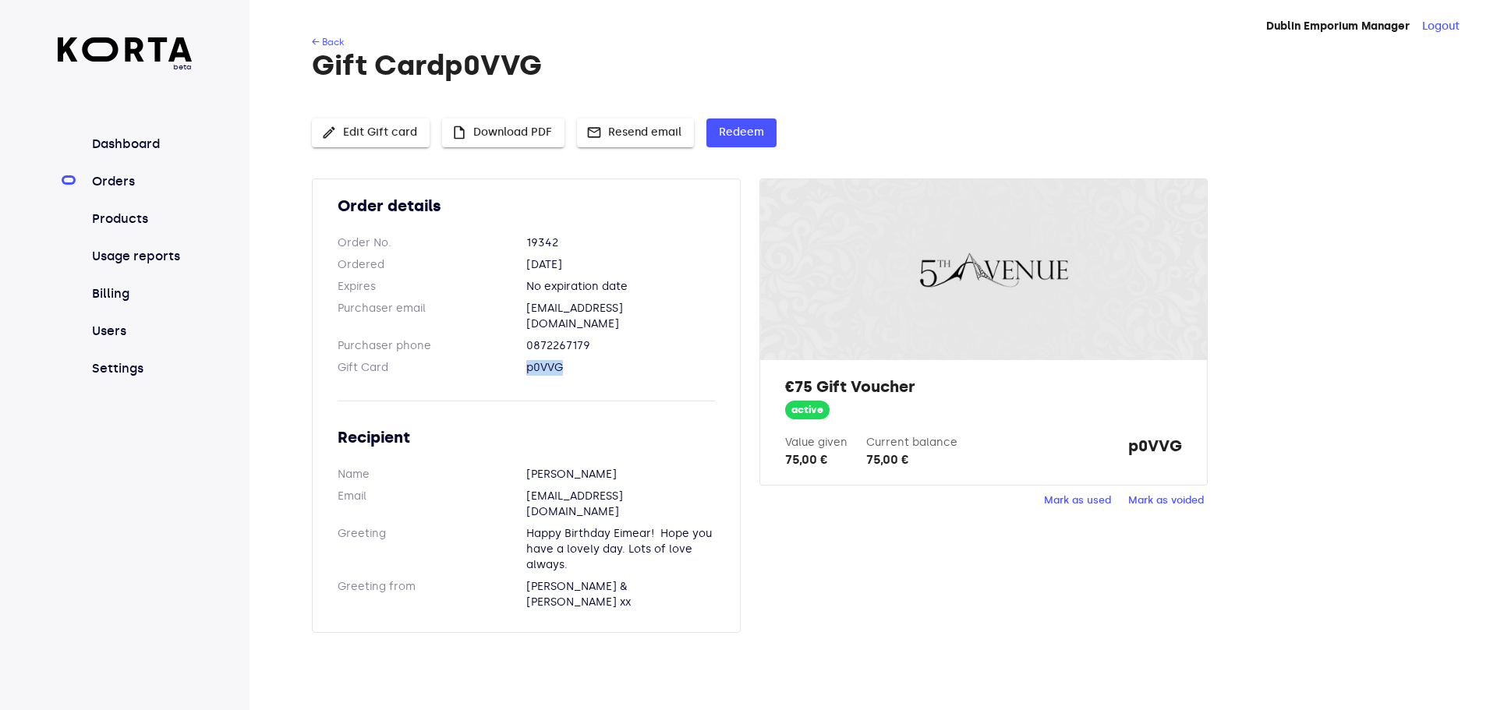 This screenshot has height=710, width=1497. Describe the element at coordinates (983, 387) in the screenshot. I see `h2: €75 Gift Voucher` at that location.